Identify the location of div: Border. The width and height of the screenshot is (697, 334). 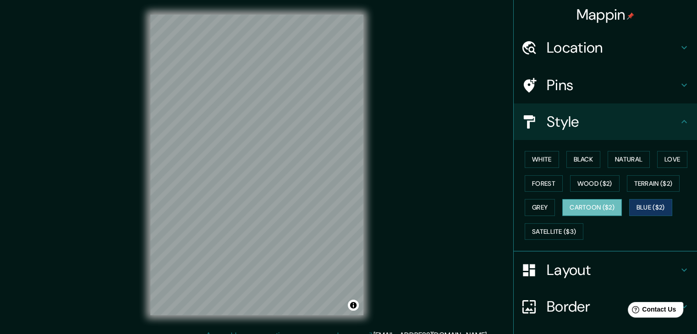
(605, 307).